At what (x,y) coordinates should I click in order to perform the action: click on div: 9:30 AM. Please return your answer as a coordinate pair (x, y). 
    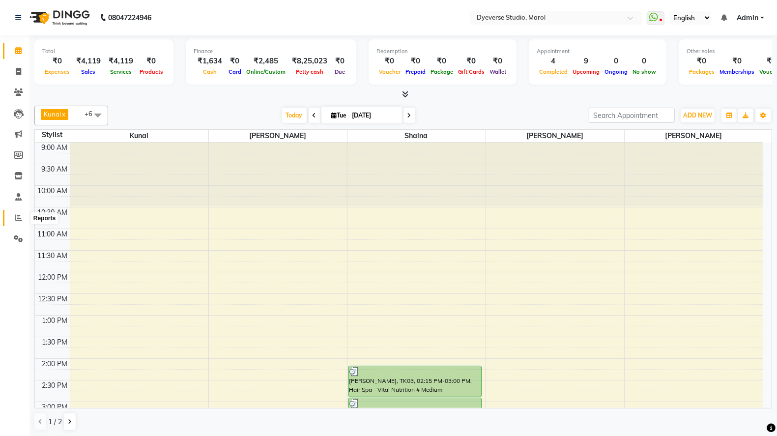
    Looking at the image, I should click on (55, 169).